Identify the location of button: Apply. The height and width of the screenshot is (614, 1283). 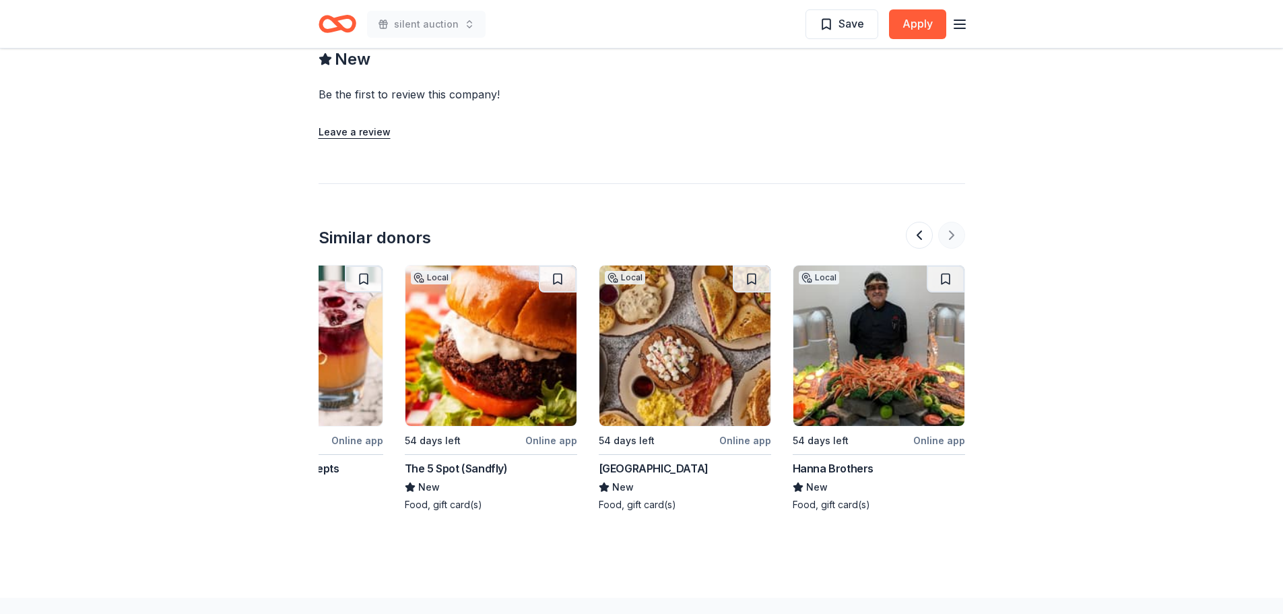
(917, 24).